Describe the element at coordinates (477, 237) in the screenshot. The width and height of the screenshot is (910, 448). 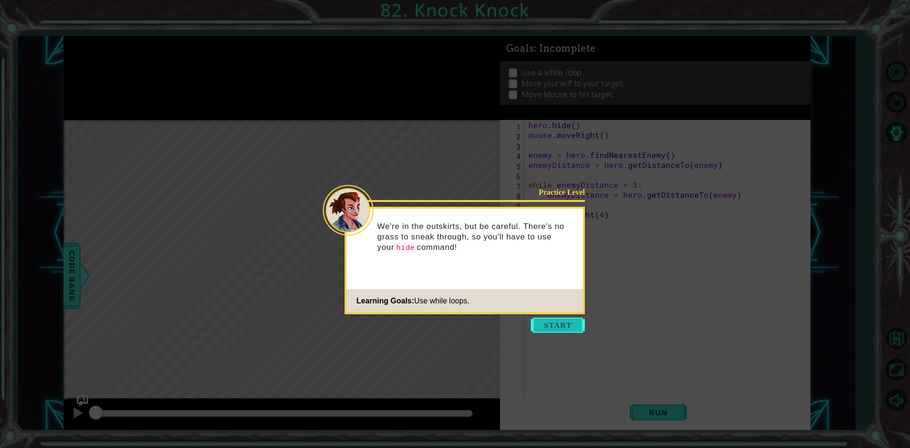
I see `p: We're in the outskirts, but be careful. There's no grass to sneak through, so you'll have to use ...` at that location.